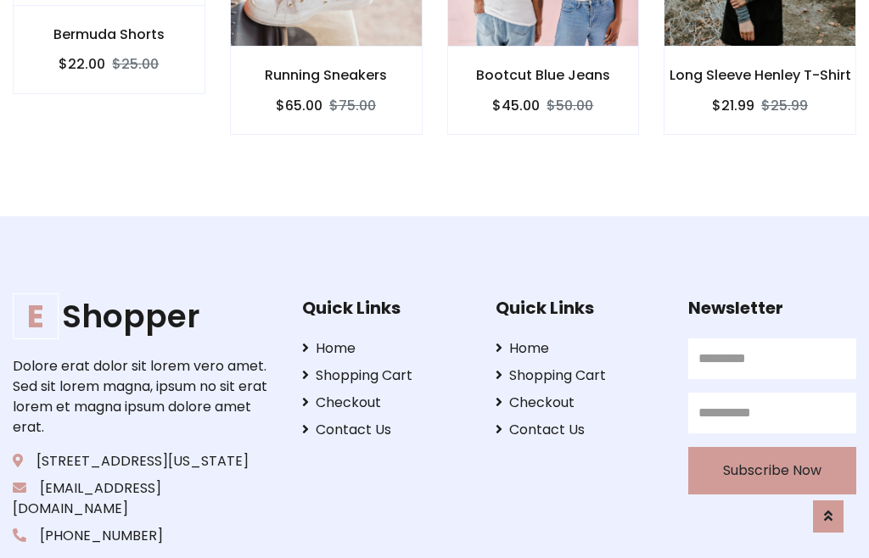 The width and height of the screenshot is (869, 558). I want to click on h6: Long Sleeve Henley T-Shirt, so click(759, 75).